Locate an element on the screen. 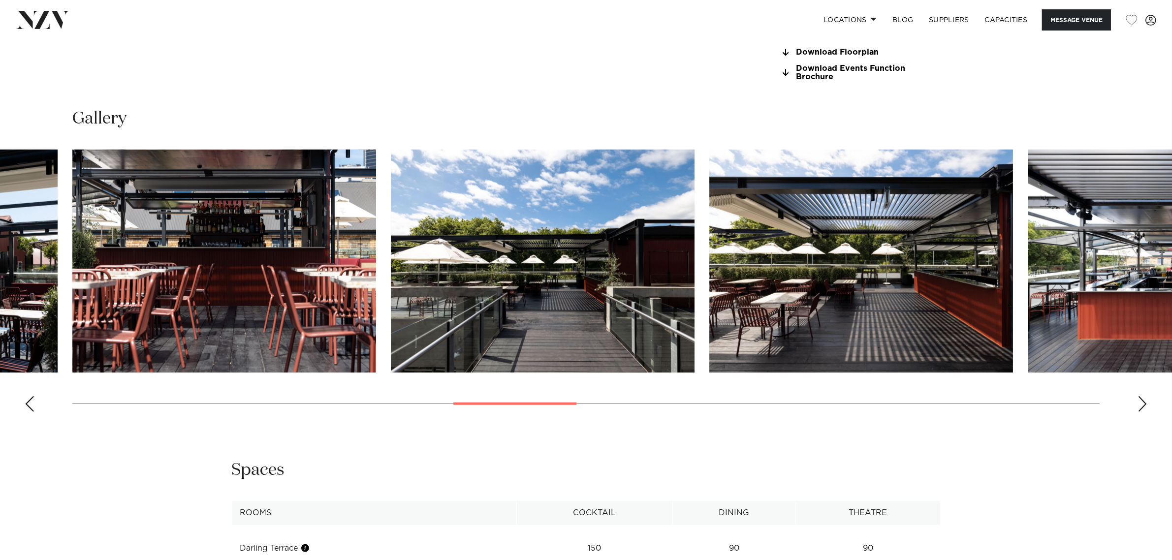  a: SUPPLIERS is located at coordinates (949, 20).